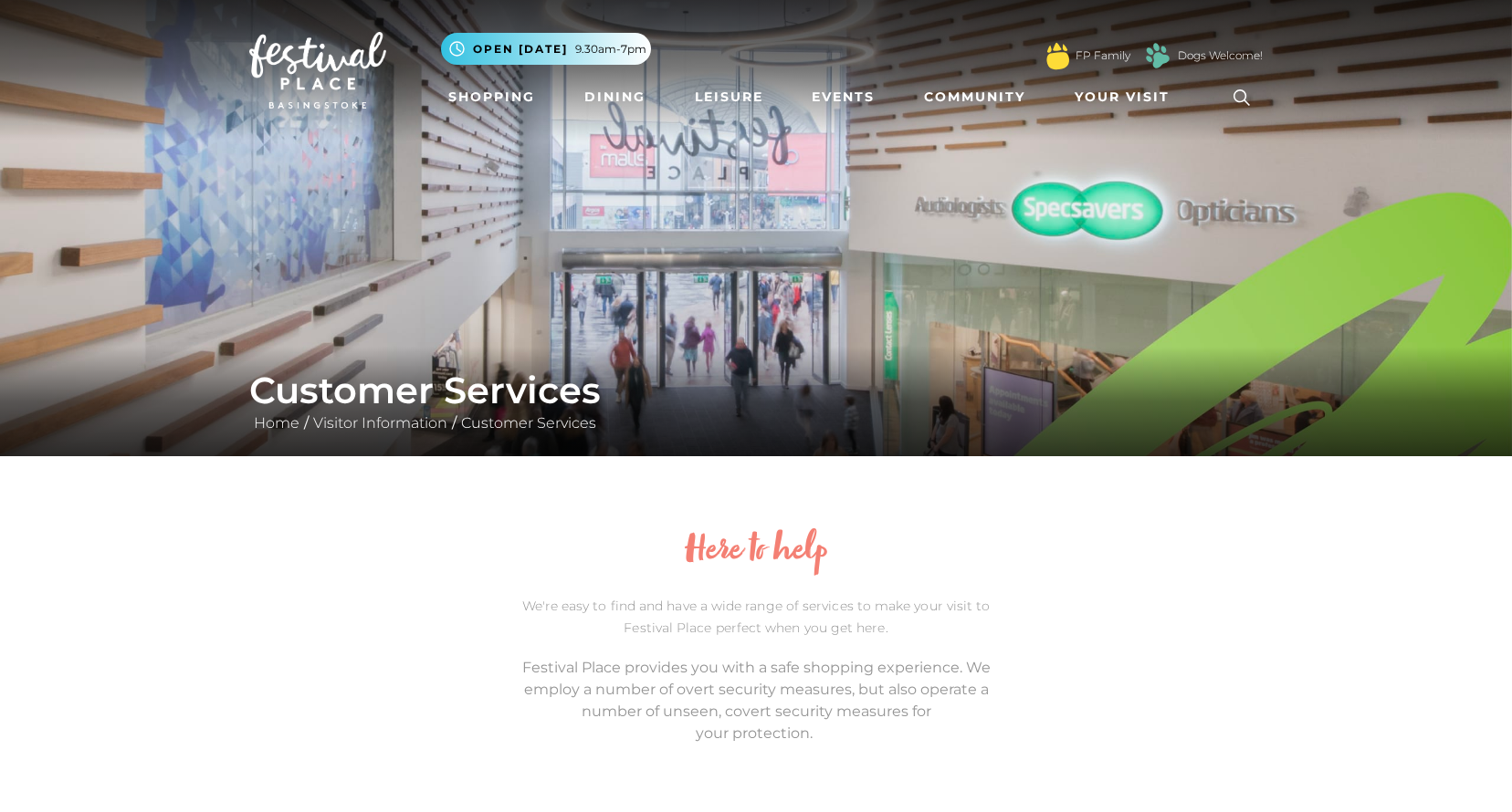  I want to click on h2: Here to help, so click(756, 551).